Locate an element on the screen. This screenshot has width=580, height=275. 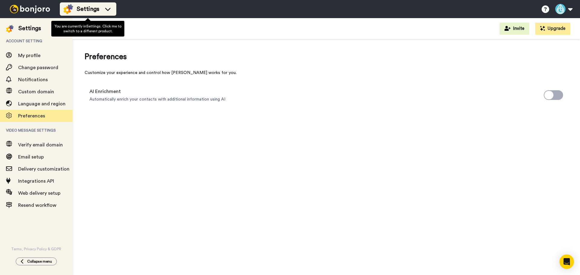
button: Collapse menu is located at coordinates (36, 261).